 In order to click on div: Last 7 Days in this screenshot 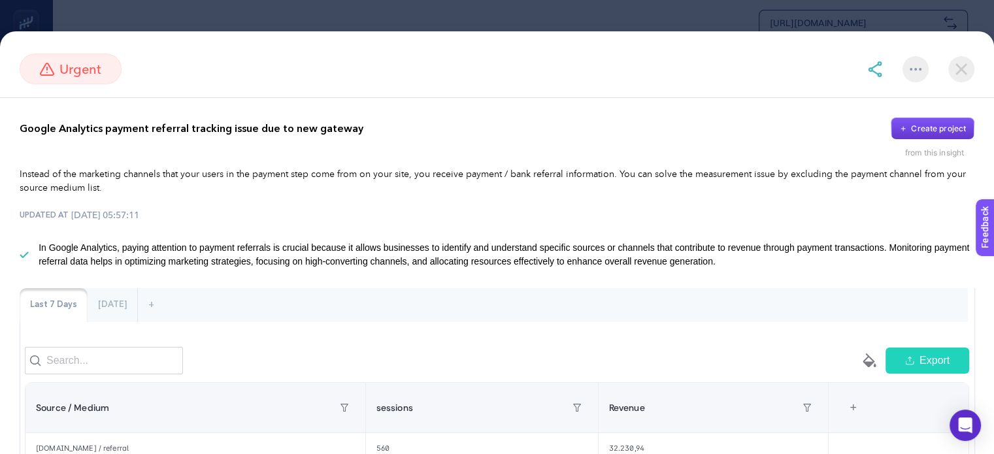, I will do `click(54, 305)`.